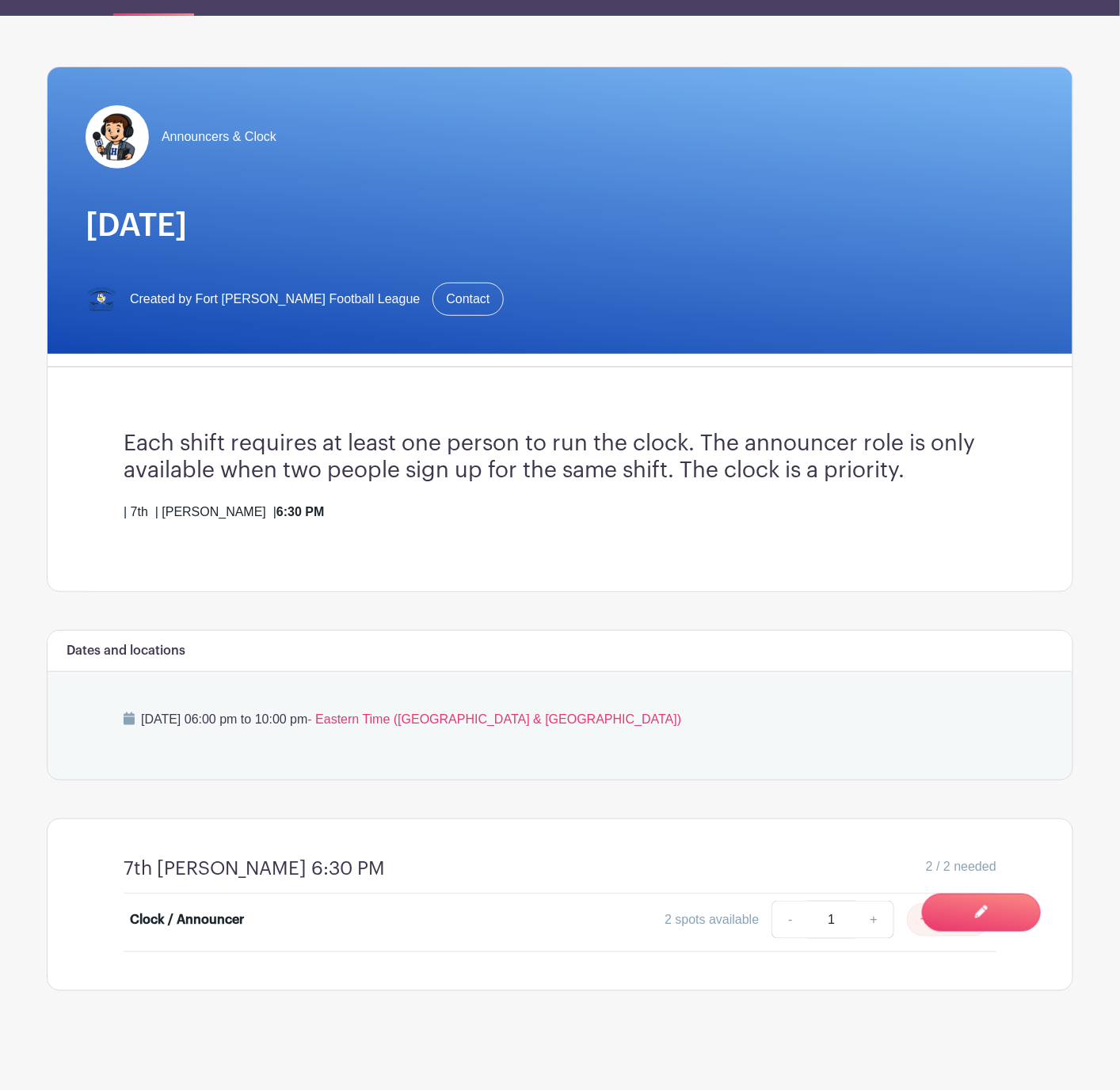  Describe the element at coordinates (102, 299) in the screenshot. I see `img: 2.png` at that location.